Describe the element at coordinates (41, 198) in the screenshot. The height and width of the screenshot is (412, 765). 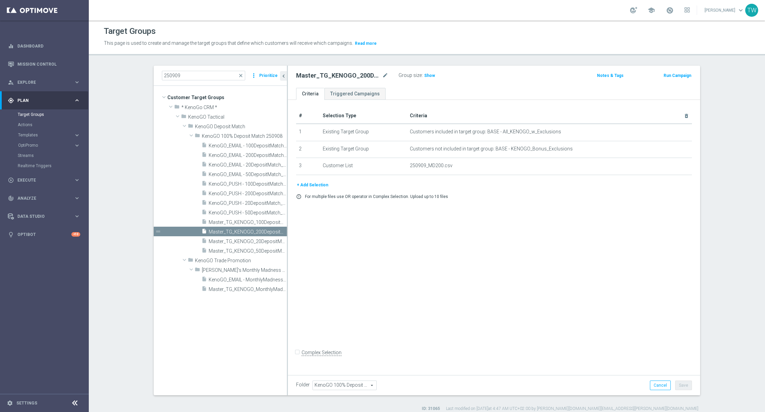
I see `div: Analyze` at that location.